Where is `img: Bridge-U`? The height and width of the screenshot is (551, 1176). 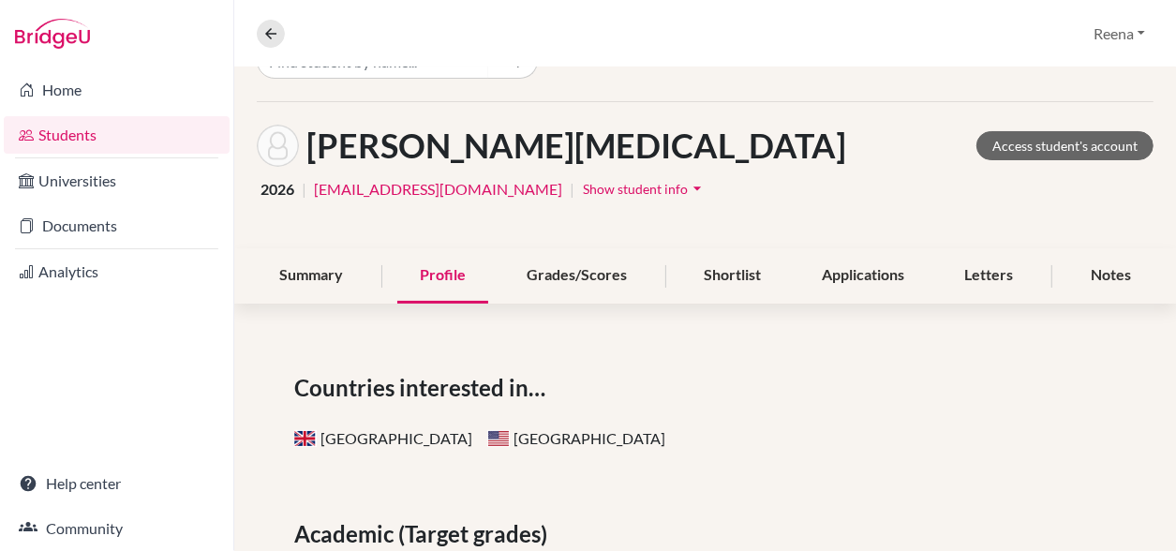
img: Bridge-U is located at coordinates (52, 34).